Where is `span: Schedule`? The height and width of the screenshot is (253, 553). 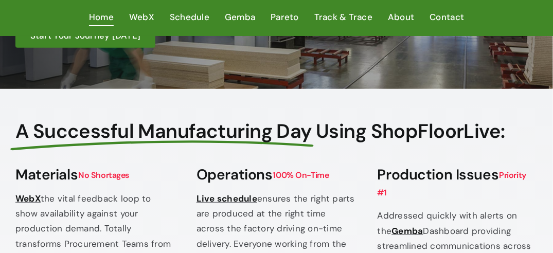
span: Schedule is located at coordinates (189, 17).